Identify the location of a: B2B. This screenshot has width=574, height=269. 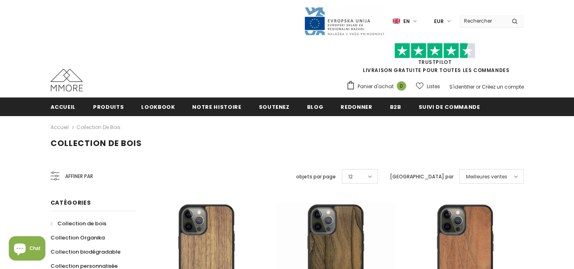
(396, 106).